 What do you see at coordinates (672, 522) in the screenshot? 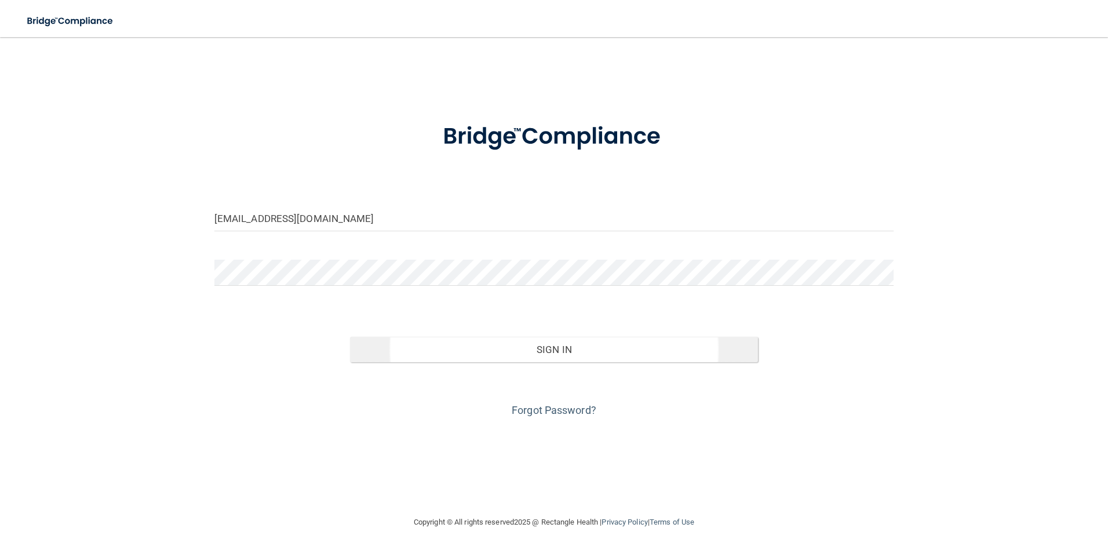
I see `a: Terms of Use` at bounding box center [672, 522].